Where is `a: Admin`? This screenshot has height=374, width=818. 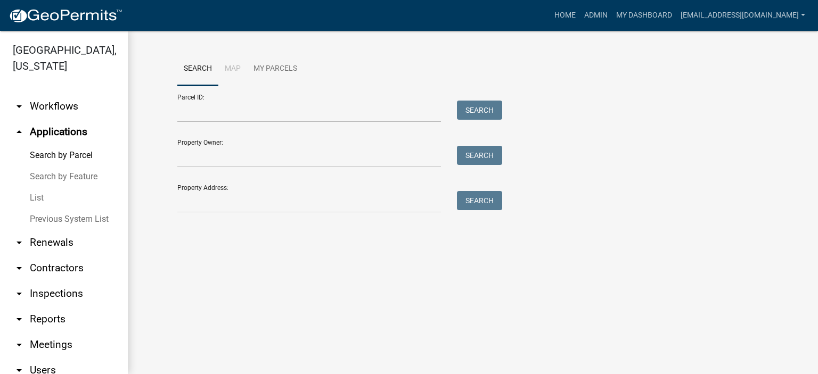
a: Admin is located at coordinates (596, 15).